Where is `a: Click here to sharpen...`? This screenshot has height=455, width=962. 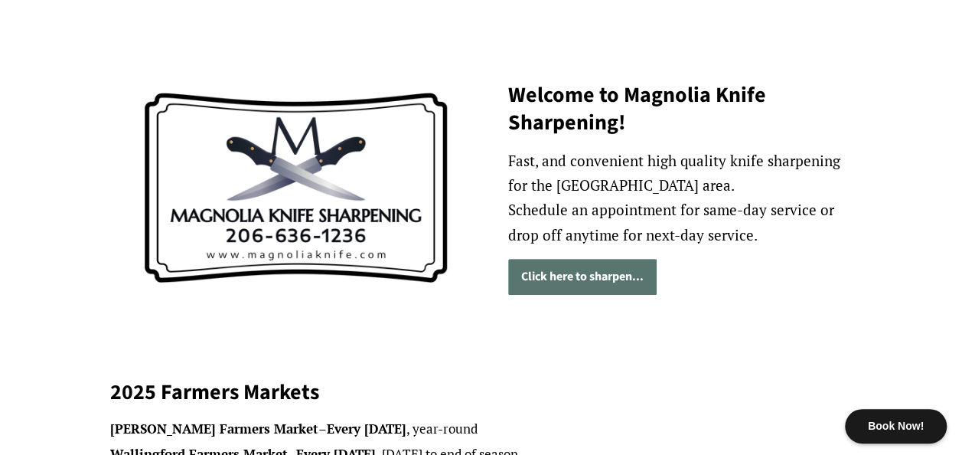
a: Click here to sharpen... is located at coordinates (583, 276).